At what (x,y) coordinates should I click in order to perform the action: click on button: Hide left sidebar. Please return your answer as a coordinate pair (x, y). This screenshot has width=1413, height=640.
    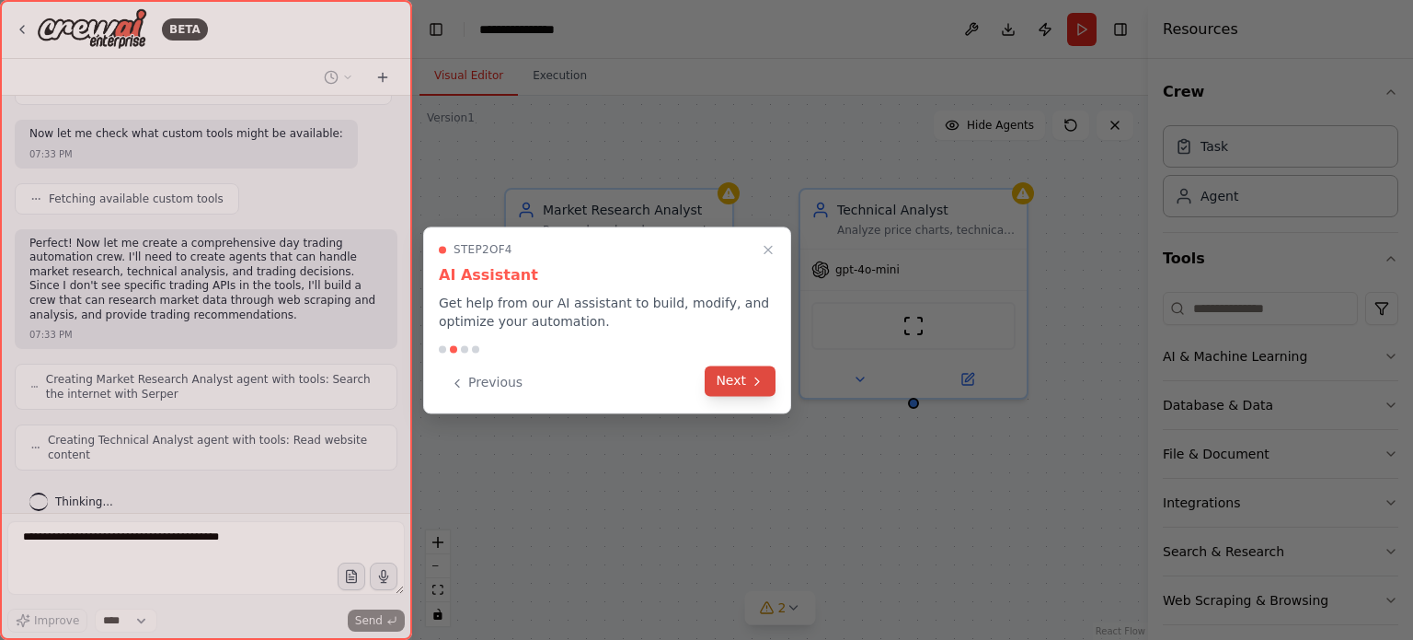
    Looking at the image, I should click on (436, 29).